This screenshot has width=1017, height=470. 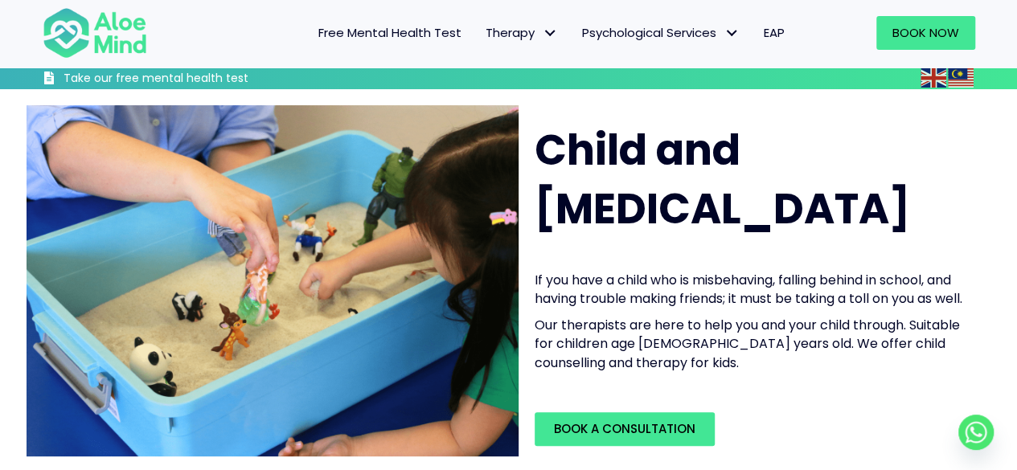 I want to click on a: Whatsapp, so click(x=976, y=432).